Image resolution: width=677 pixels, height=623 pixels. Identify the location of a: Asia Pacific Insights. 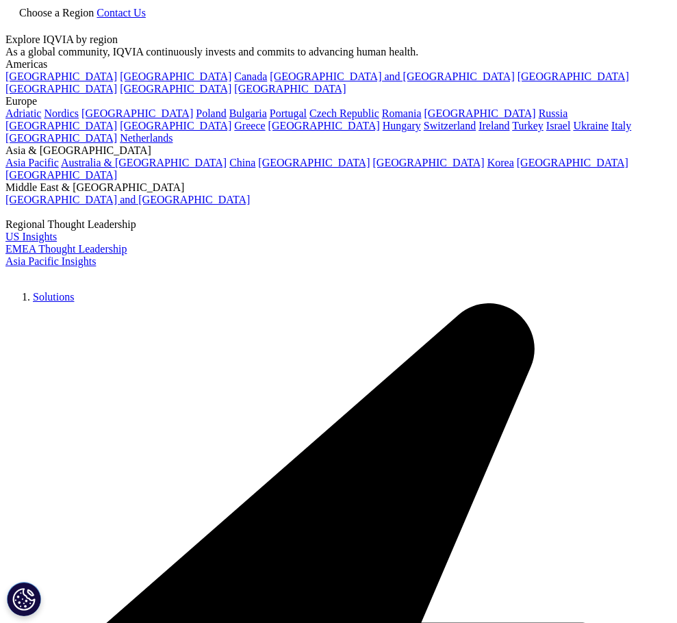
(51, 261).